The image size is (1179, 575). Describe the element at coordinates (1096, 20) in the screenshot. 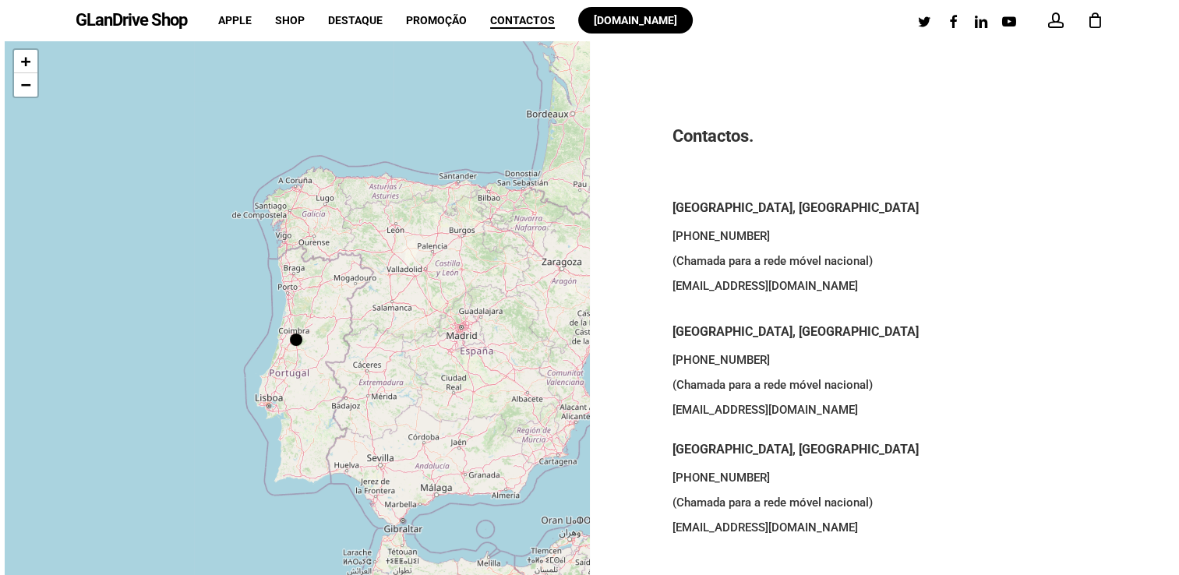

I see `a: Cart` at that location.